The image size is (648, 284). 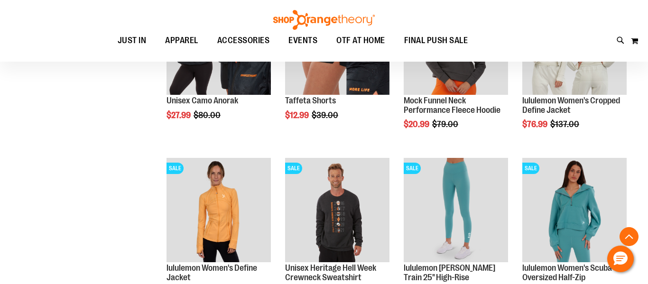 I want to click on a: lululemon Women's Scuba Oversized Half-Zip, so click(x=567, y=273).